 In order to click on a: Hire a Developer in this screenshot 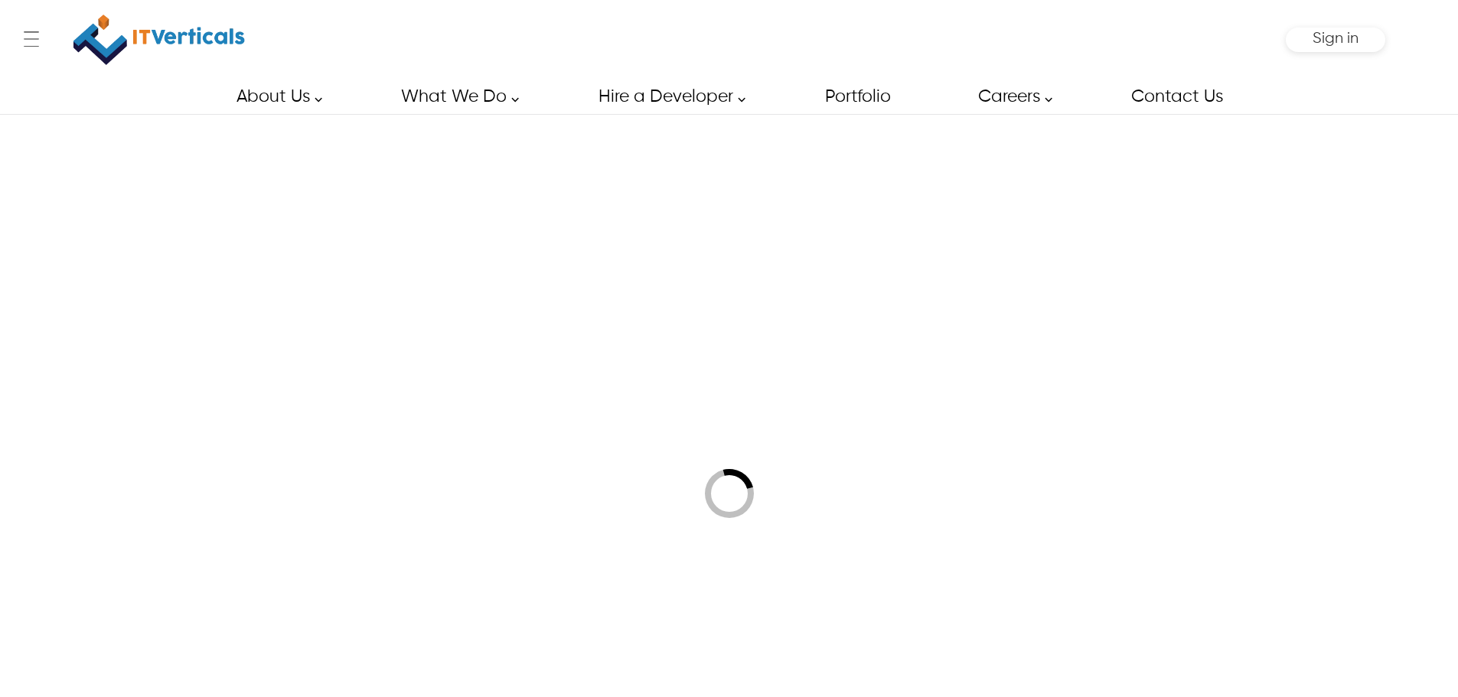, I will do `click(667, 96)`.